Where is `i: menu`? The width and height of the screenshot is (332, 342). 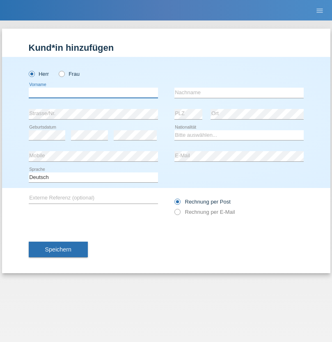
i: menu is located at coordinates (319, 11).